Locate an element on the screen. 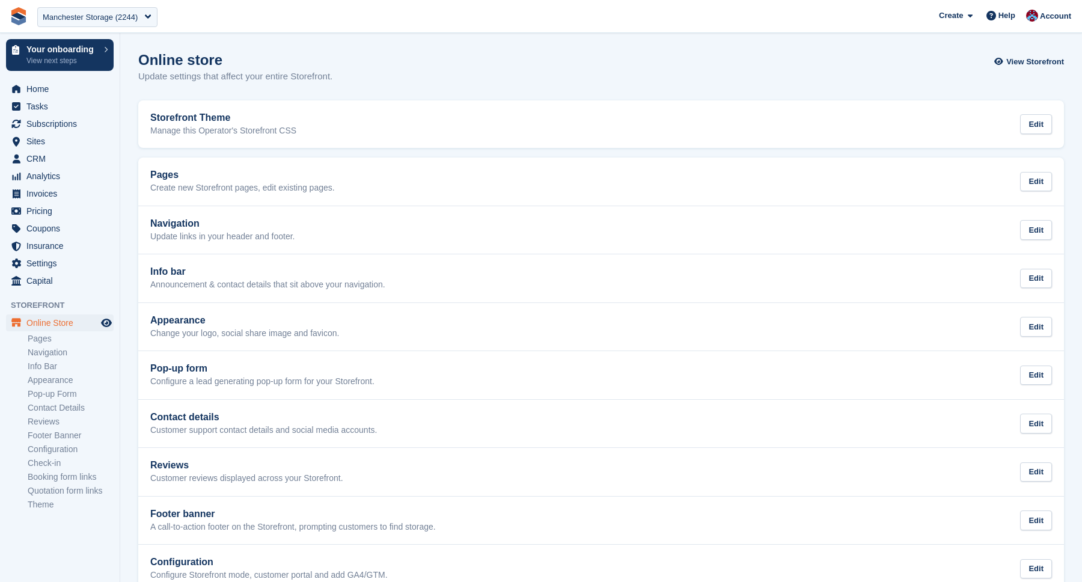  p: Configure Storefront mode, customer portal and add GA4/GTM. is located at coordinates (269, 575).